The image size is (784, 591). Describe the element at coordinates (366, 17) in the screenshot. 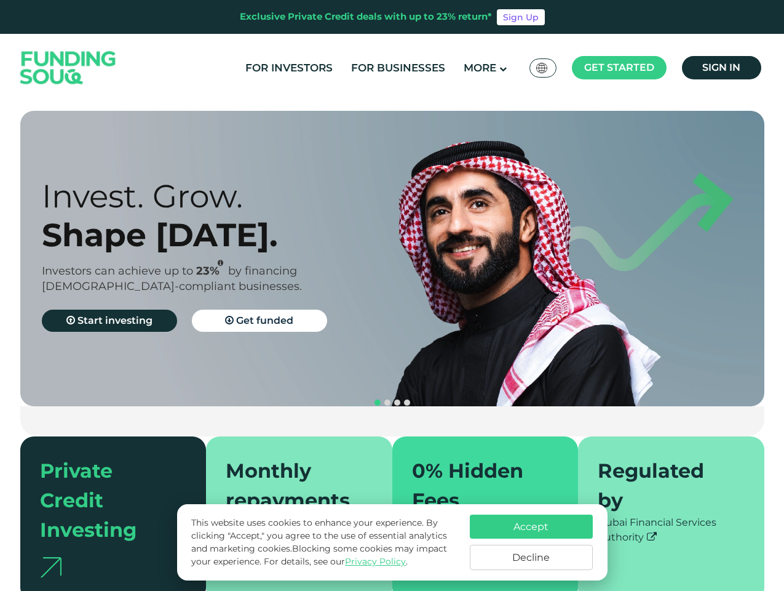

I see `div: Exclusive Private Credit deals with up to 23% return*` at that location.